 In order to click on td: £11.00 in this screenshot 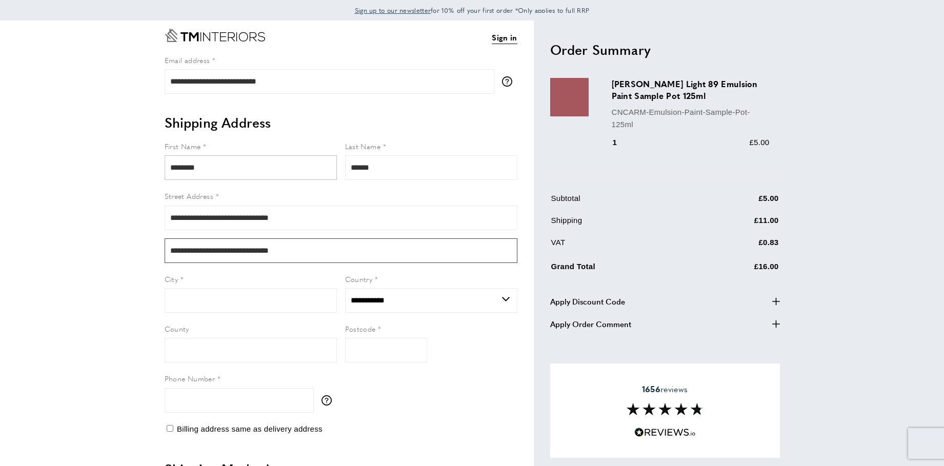, I will do `click(738, 224)`.